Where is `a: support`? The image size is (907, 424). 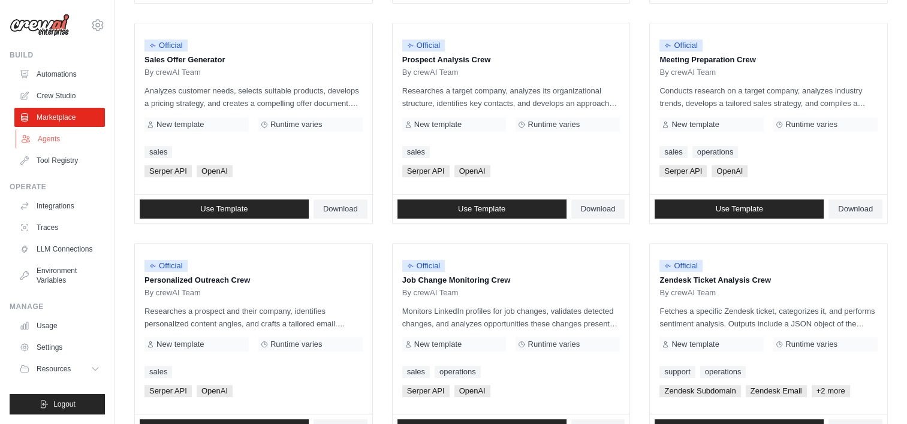
a: support is located at coordinates (677, 372).